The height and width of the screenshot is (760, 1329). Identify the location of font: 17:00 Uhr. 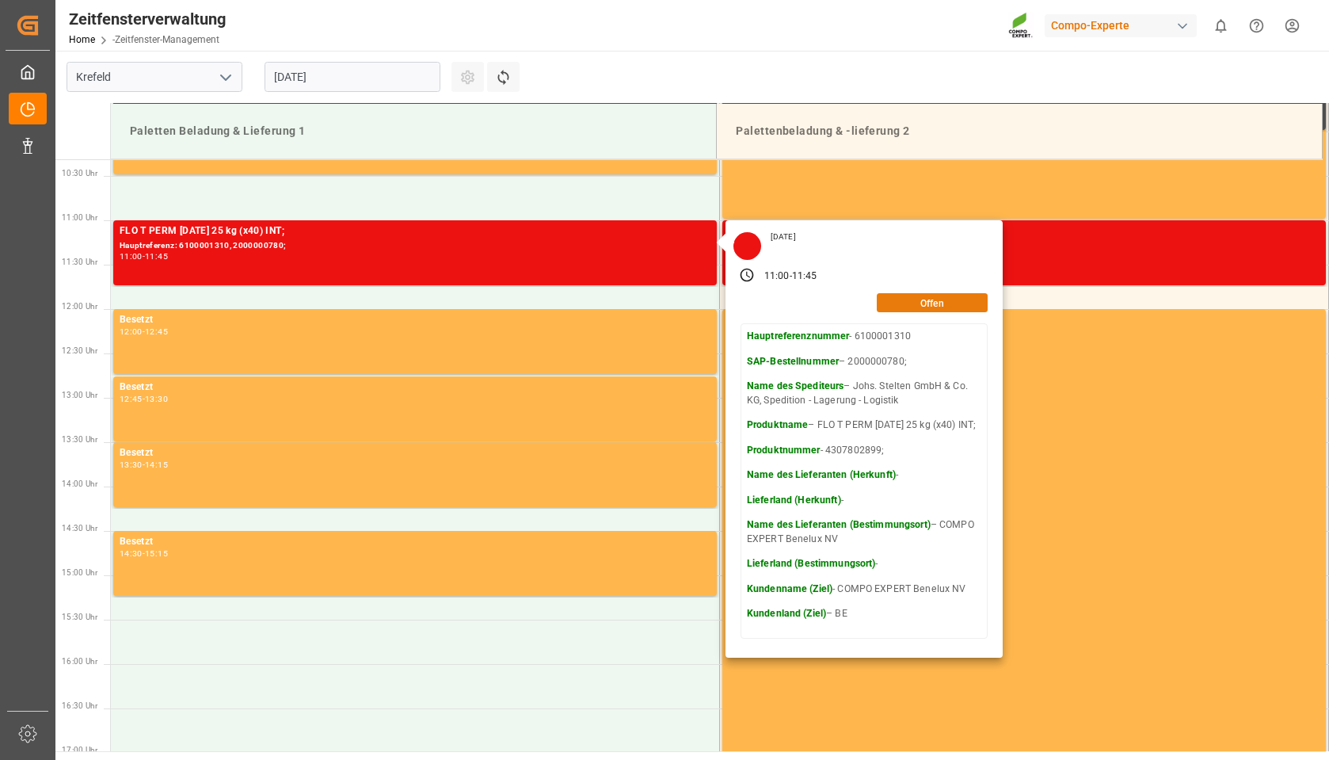
(79, 750).